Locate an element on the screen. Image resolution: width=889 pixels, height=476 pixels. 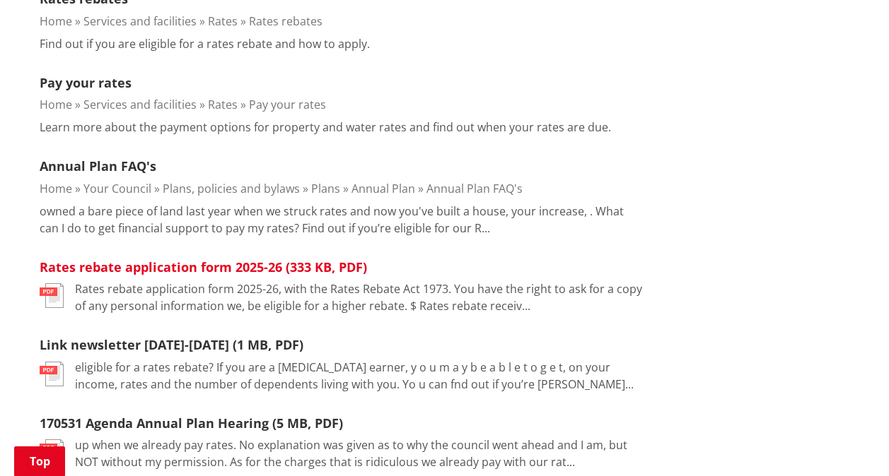
a: Rates rebate application form 2025-26 (333 KB, PDF) is located at coordinates (203, 267).